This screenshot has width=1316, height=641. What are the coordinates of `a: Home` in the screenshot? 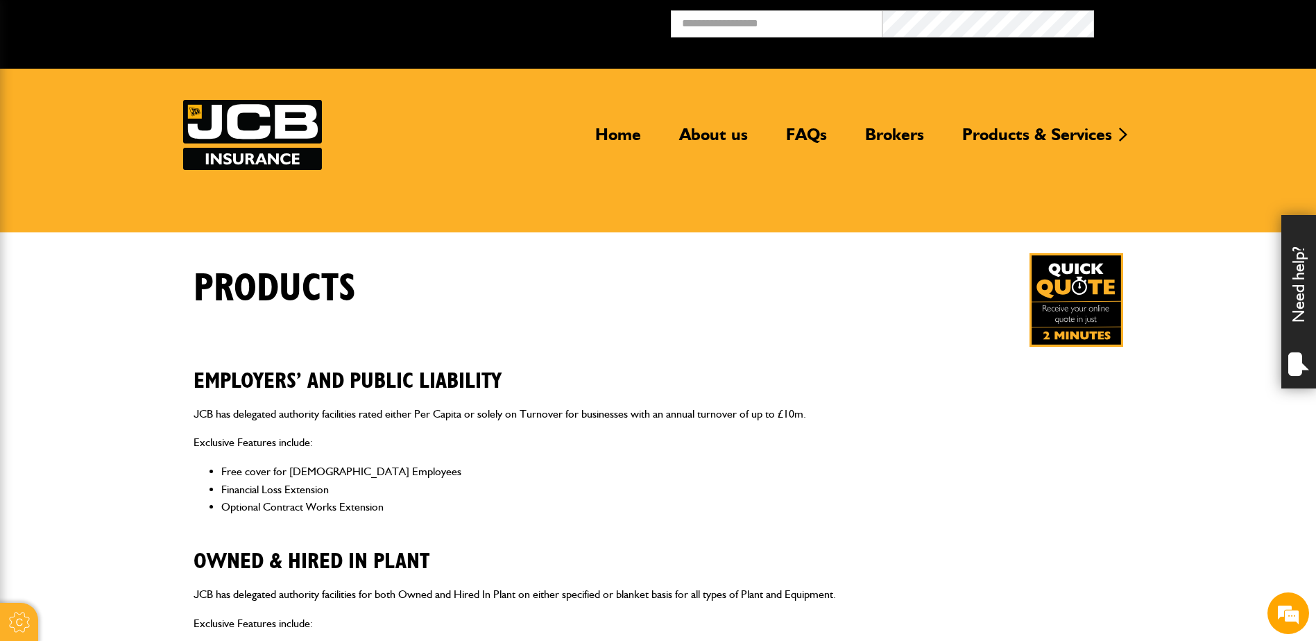 It's located at (618, 140).